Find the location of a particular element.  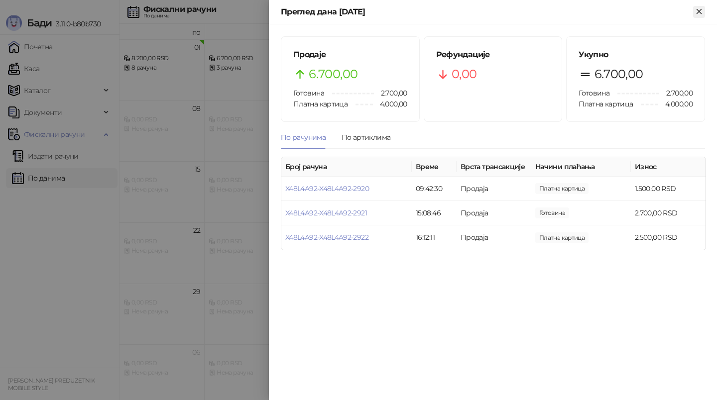

th: Начини плаћања is located at coordinates (581, 167).